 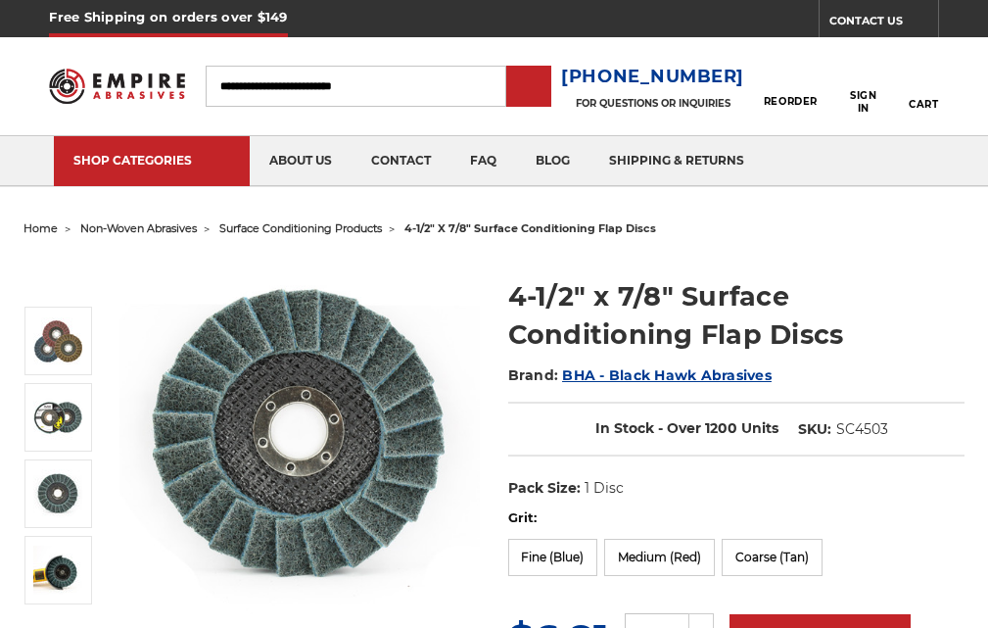 I want to click on span: - Over, so click(x=679, y=428).